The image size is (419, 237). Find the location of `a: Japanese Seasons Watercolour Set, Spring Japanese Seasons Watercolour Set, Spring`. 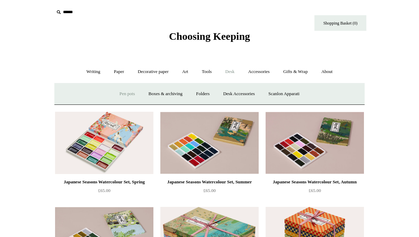

a: Japanese Seasons Watercolour Set, Spring Japanese Seasons Watercolour Set, Spring is located at coordinates (104, 143).